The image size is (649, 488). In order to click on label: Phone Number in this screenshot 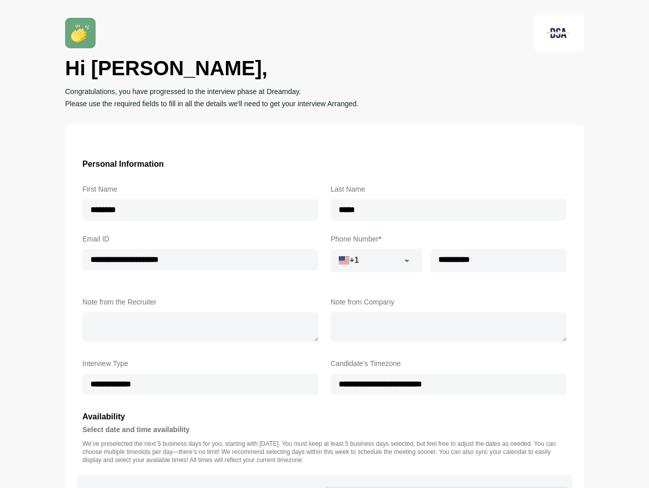, I will do `click(449, 239)`.